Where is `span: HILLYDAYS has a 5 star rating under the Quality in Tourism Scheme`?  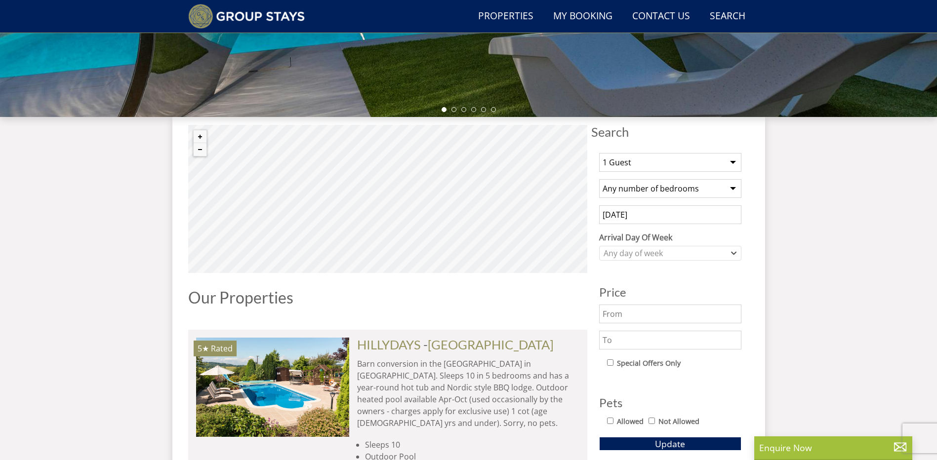
span: HILLYDAYS has a 5 star rating under the Quality in Tourism Scheme is located at coordinates (203, 349).